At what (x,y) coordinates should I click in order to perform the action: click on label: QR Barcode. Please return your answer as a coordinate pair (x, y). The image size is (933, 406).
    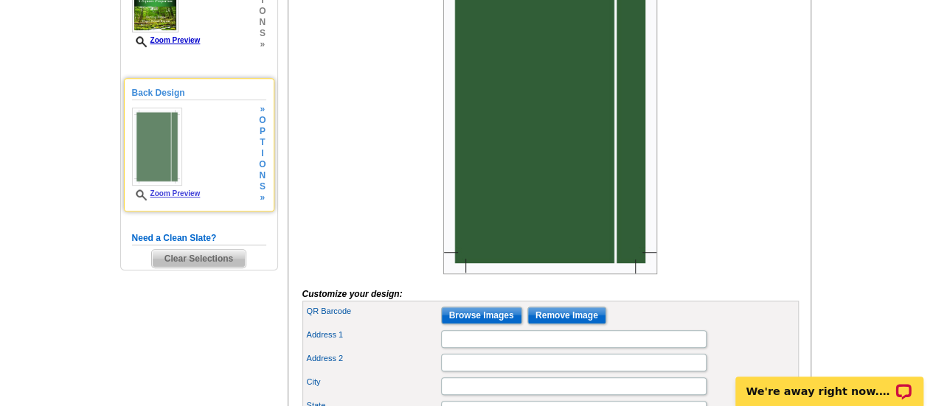
    Looking at the image, I should click on (373, 311).